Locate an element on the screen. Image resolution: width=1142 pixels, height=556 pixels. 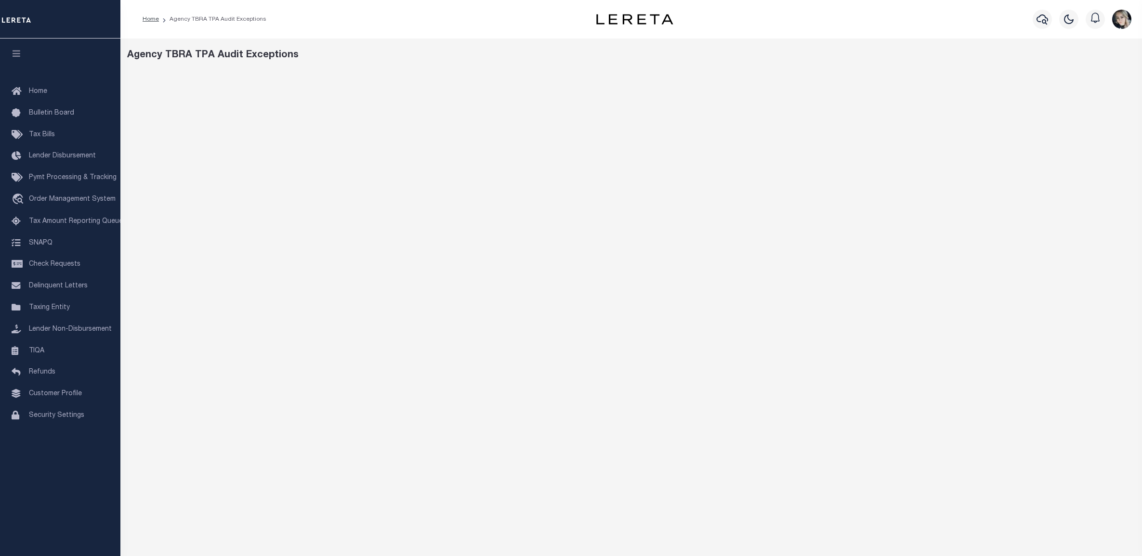
a: Home is located at coordinates (151, 19).